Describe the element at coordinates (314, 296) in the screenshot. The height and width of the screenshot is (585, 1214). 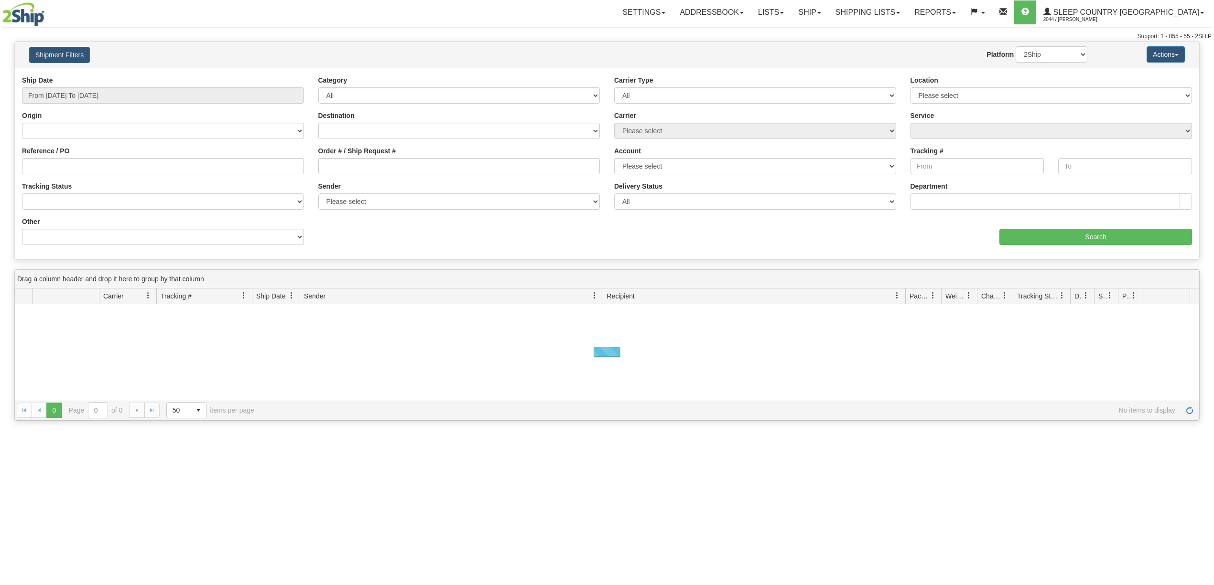
I see `span: Sender` at that location.